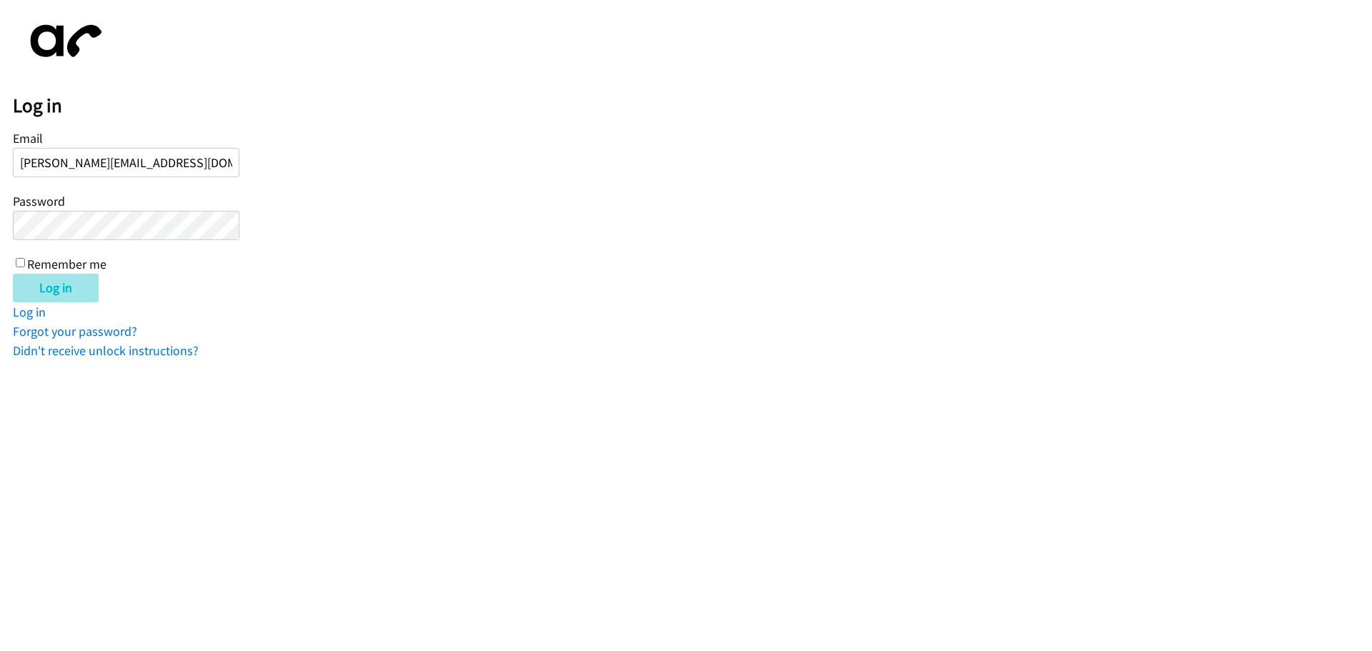 The image size is (1372, 651). Describe the element at coordinates (28, 138) in the screenshot. I see `label: Email` at that location.